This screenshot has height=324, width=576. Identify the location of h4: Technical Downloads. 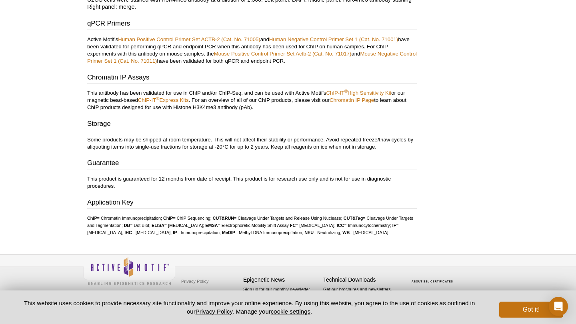
(361, 280).